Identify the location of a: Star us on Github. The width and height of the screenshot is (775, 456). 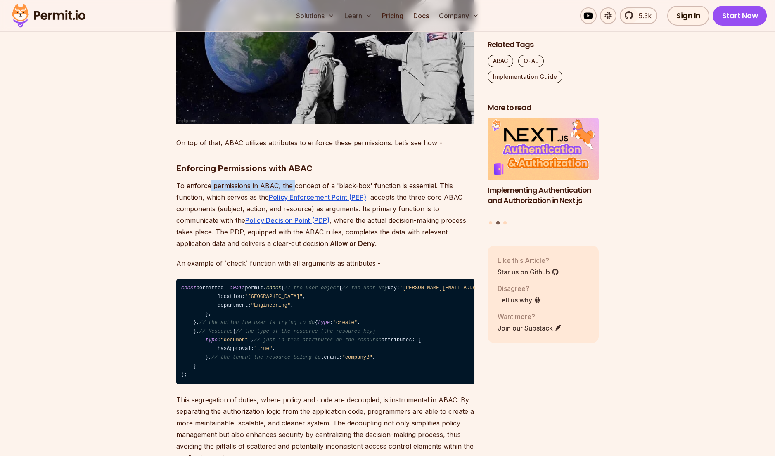
(528, 272).